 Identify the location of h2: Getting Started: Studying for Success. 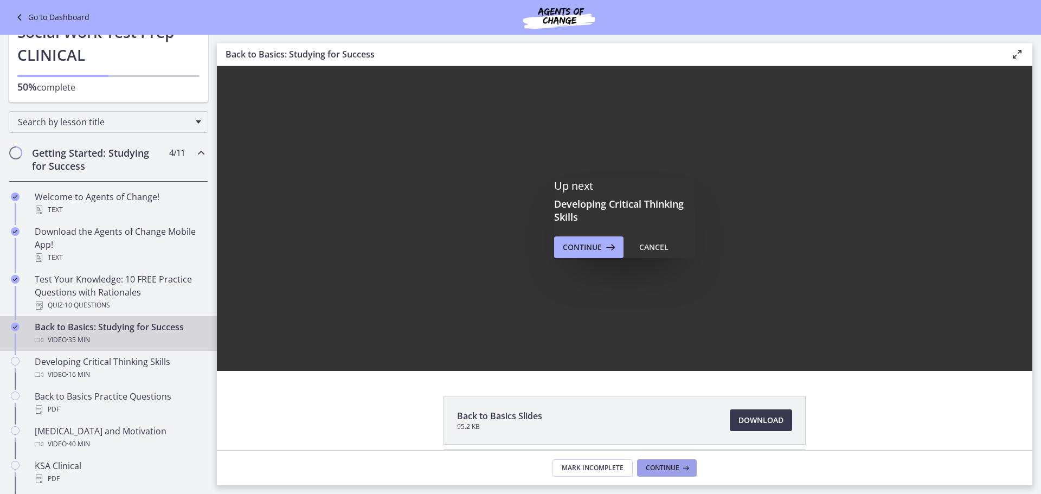
(98, 159).